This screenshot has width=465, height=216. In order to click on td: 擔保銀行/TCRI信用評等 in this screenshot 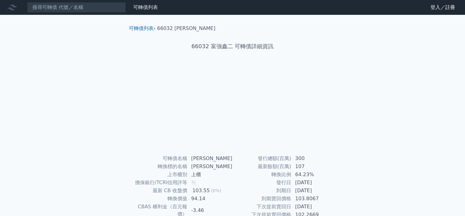, I will do `click(160, 182)`.